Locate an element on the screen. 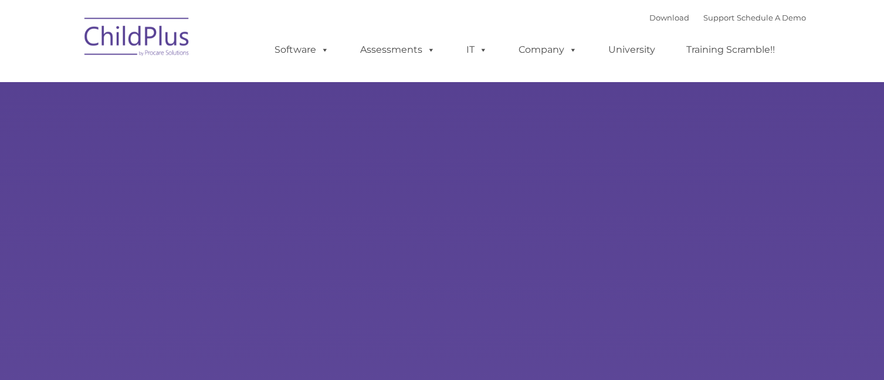 This screenshot has width=884, height=380. a: Company is located at coordinates (548, 50).